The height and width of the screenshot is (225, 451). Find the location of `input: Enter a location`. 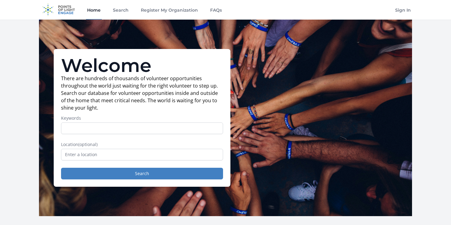

input: Enter a location is located at coordinates (142, 155).